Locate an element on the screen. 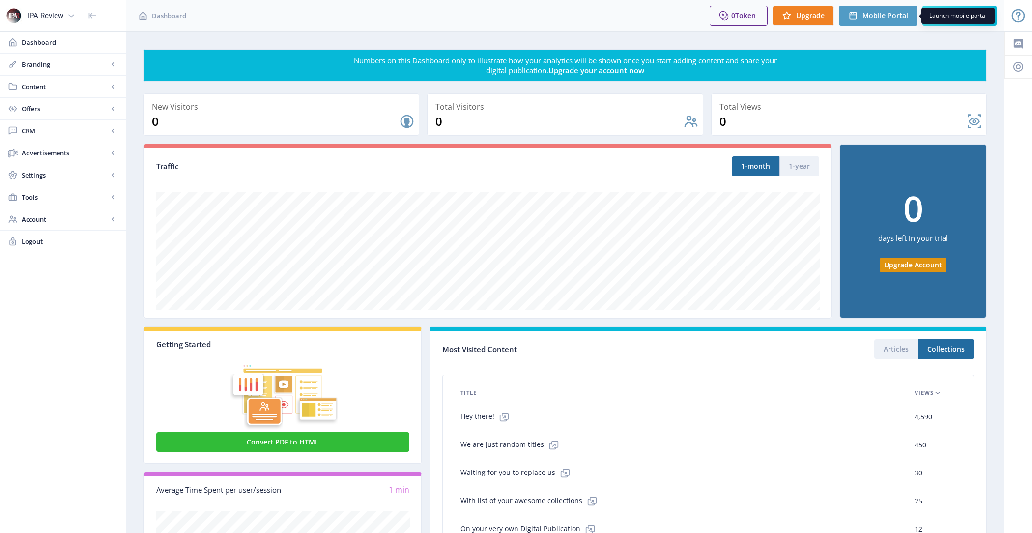 Image resolution: width=1032 pixels, height=533 pixels. span: CRM is located at coordinates (65, 131).